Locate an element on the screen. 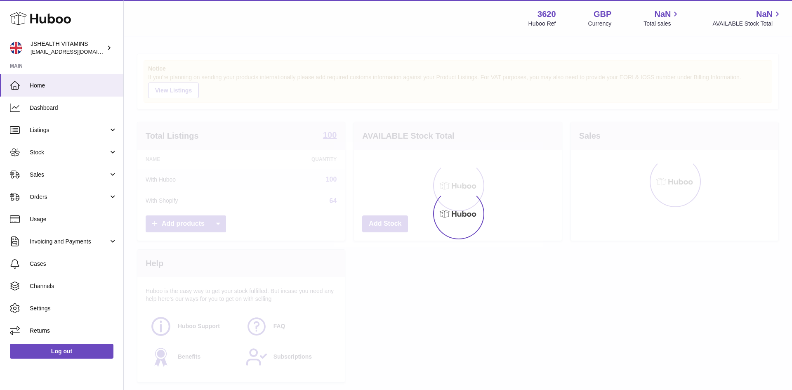 The image size is (792, 390). img: internalAdmin-3620@internal.huboo.com is located at coordinates (16, 48).